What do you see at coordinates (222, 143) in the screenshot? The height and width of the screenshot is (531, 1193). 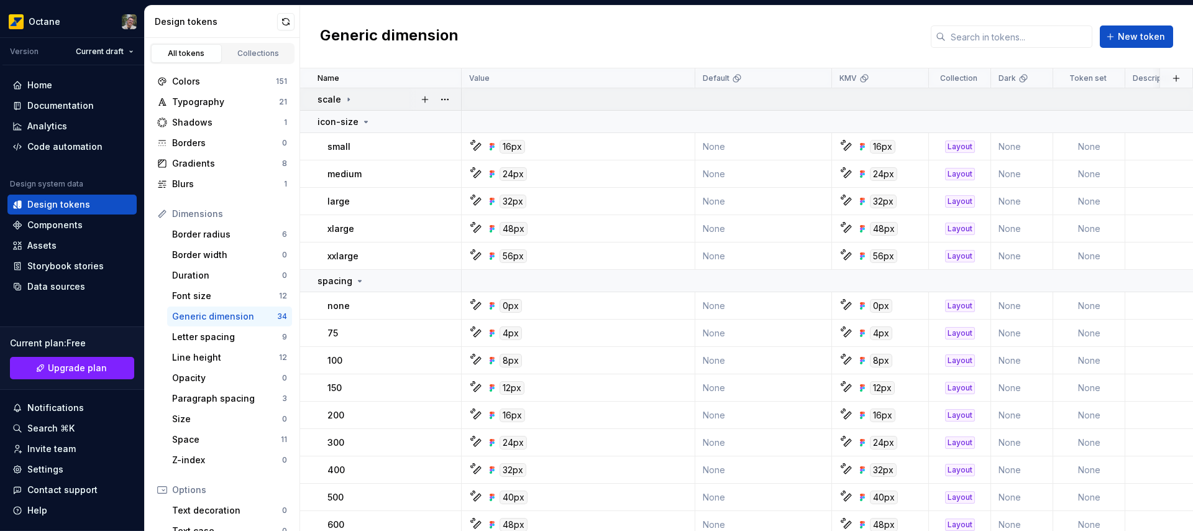 I see `a: Borders0` at bounding box center [222, 143].